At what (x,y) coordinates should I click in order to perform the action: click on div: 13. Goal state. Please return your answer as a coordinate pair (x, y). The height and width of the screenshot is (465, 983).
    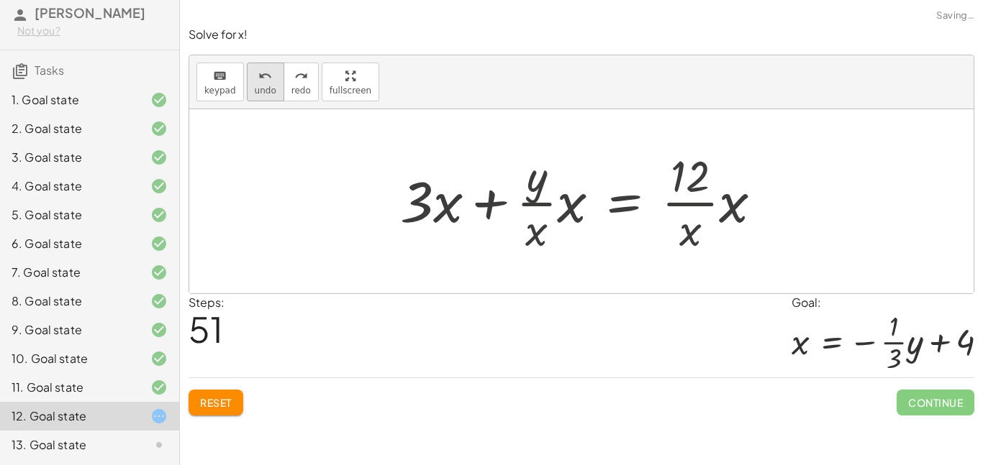
    Looking at the image, I should click on (69, 445).